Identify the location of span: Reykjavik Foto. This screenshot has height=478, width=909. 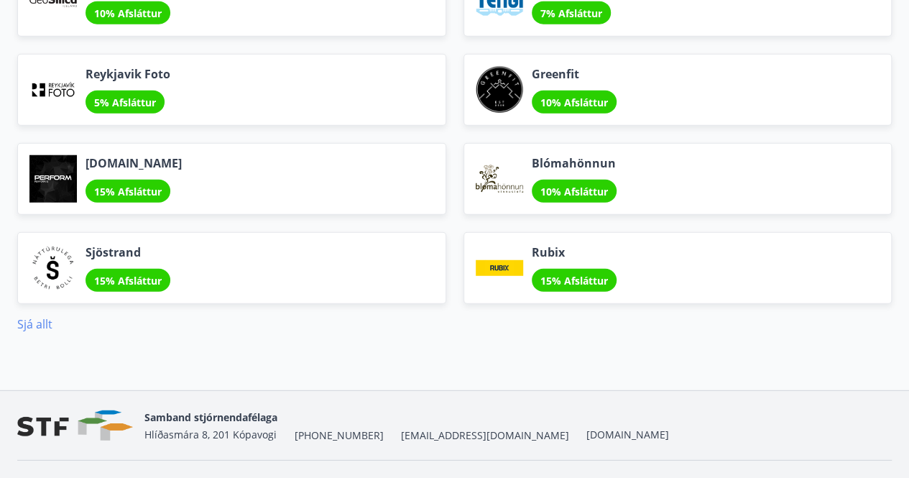
(128, 74).